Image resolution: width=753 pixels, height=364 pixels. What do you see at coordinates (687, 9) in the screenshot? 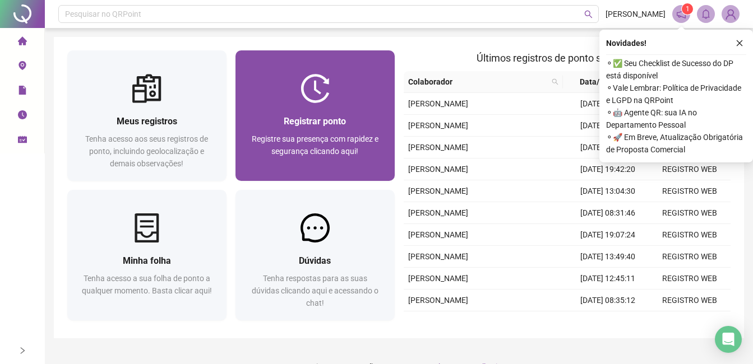
I see `span: 1` at bounding box center [687, 9].